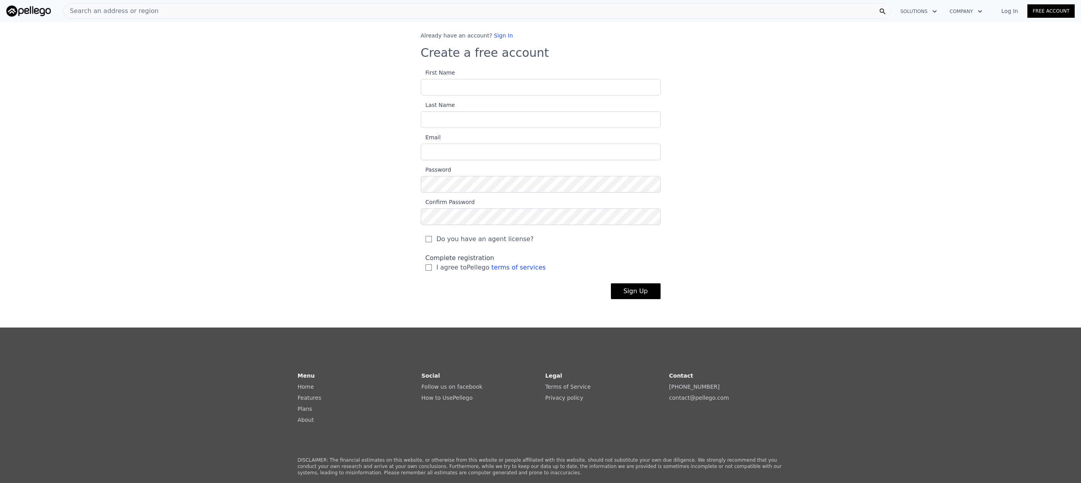 The image size is (1081, 483). What do you see at coordinates (460, 258) in the screenshot?
I see `span: Complete registration` at bounding box center [460, 258].